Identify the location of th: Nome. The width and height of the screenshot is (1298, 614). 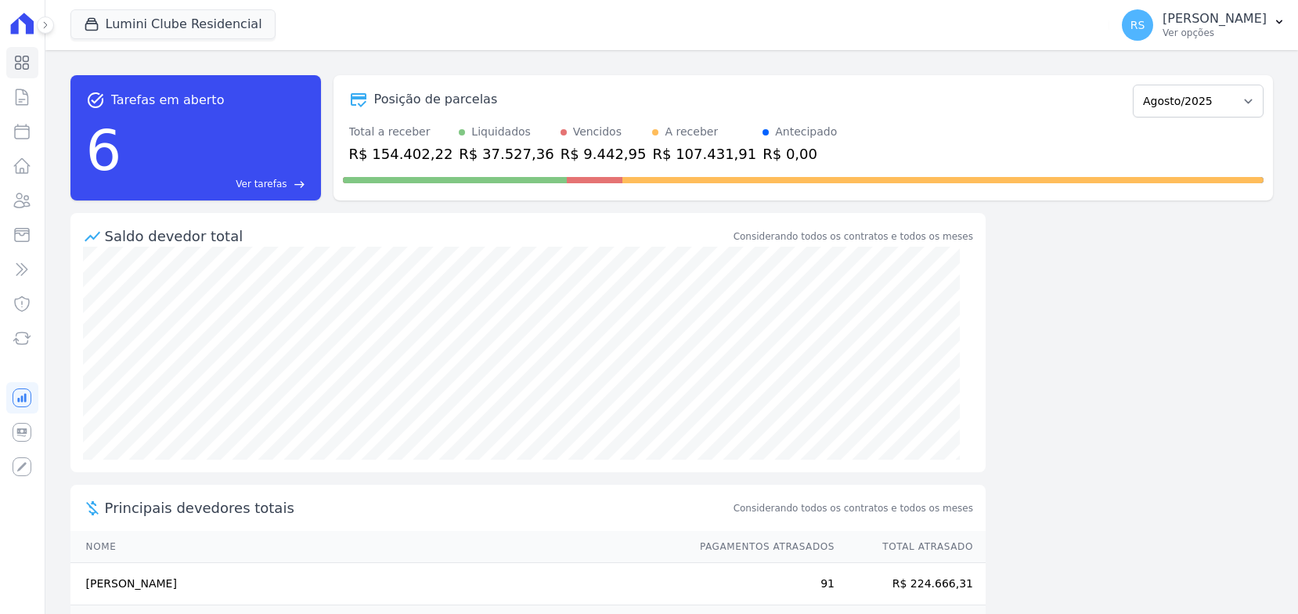
(377, 546).